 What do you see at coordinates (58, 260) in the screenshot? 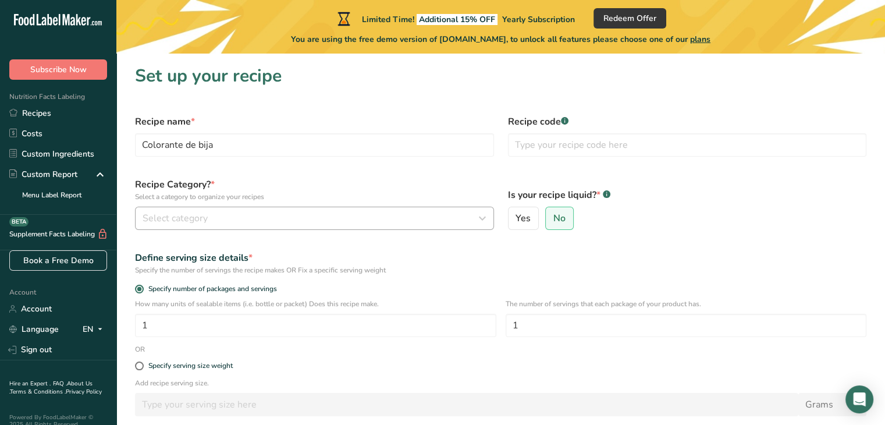
I see `a: Book a Free Demo` at bounding box center [58, 260].